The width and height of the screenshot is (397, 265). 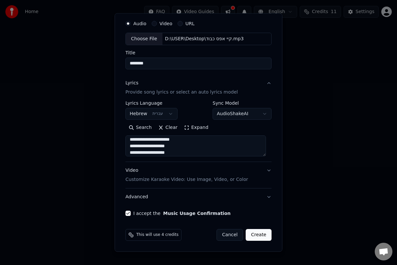 I want to click on div: D:\USER\Desktop\קיי אפס כבוד.mp3, so click(x=204, y=39).